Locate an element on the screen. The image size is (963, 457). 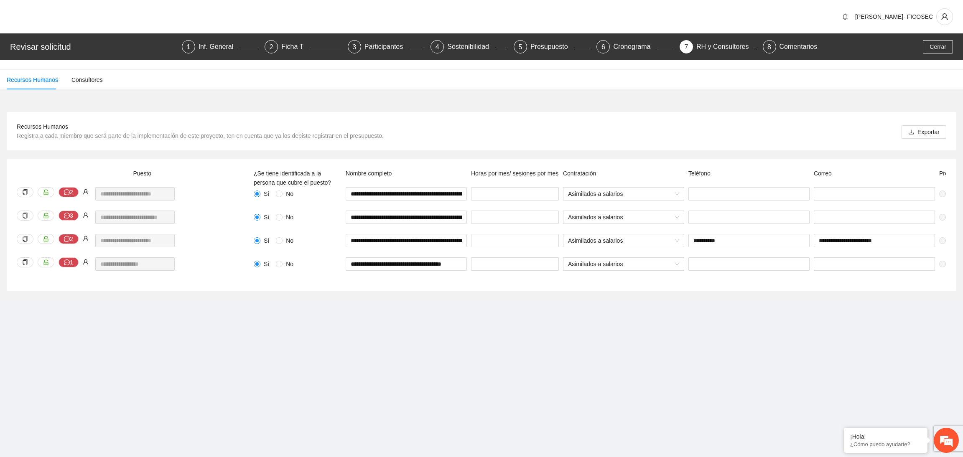
span: bell is located at coordinates (845, 17).